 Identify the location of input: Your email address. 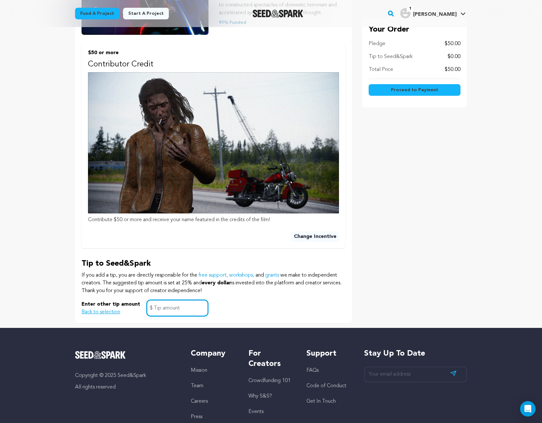
(415, 374).